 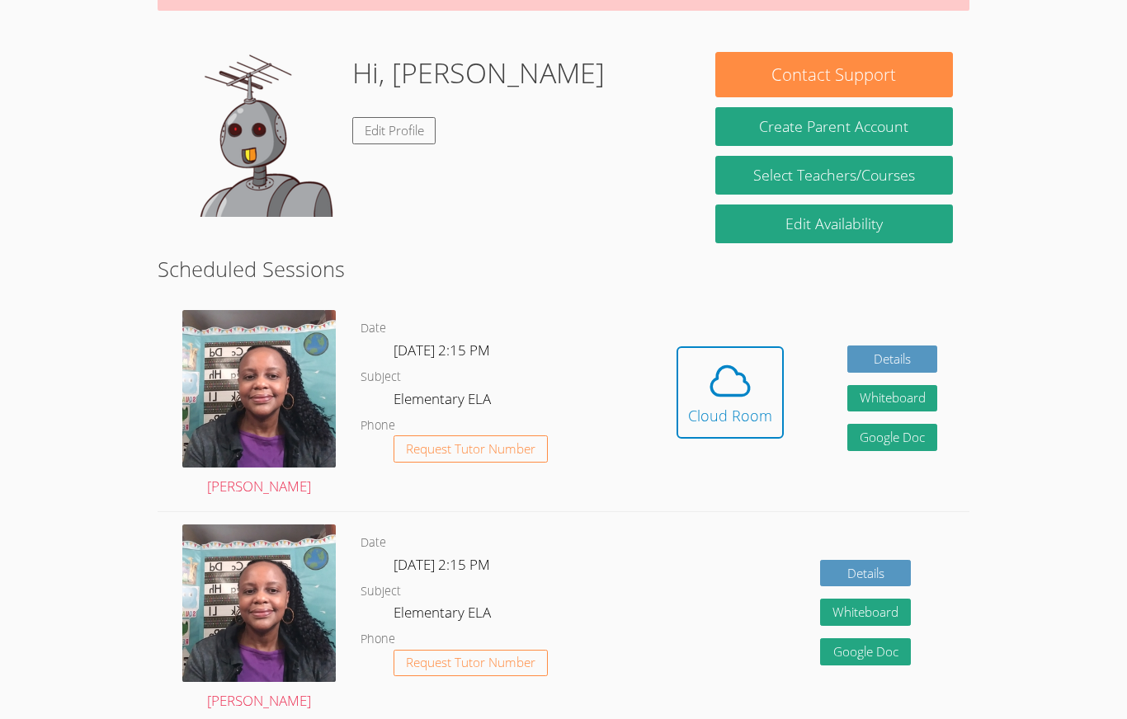 What do you see at coordinates (257, 134) in the screenshot?
I see `img: default.png` at bounding box center [257, 134].